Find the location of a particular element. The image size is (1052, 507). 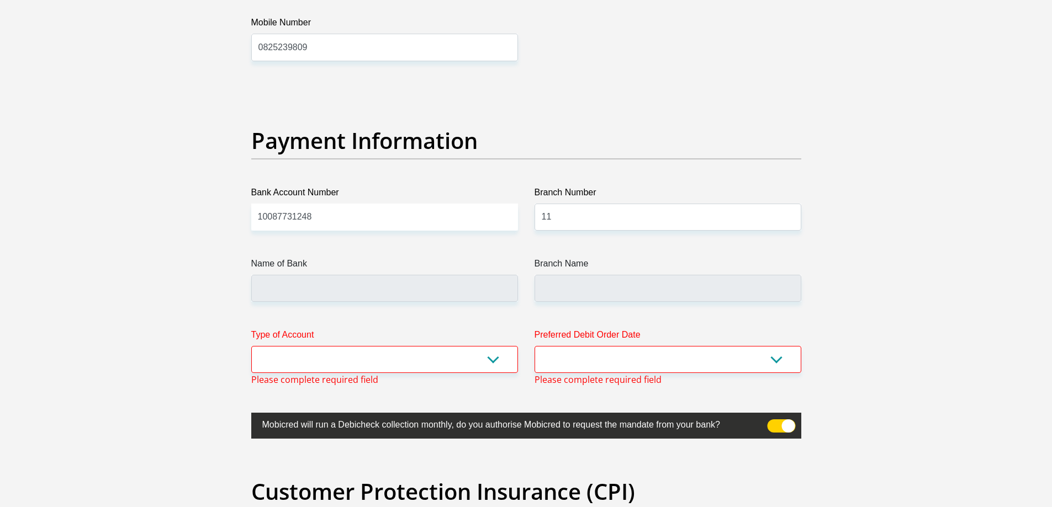

label: Preferred Debit Order Date is located at coordinates (668, 337).